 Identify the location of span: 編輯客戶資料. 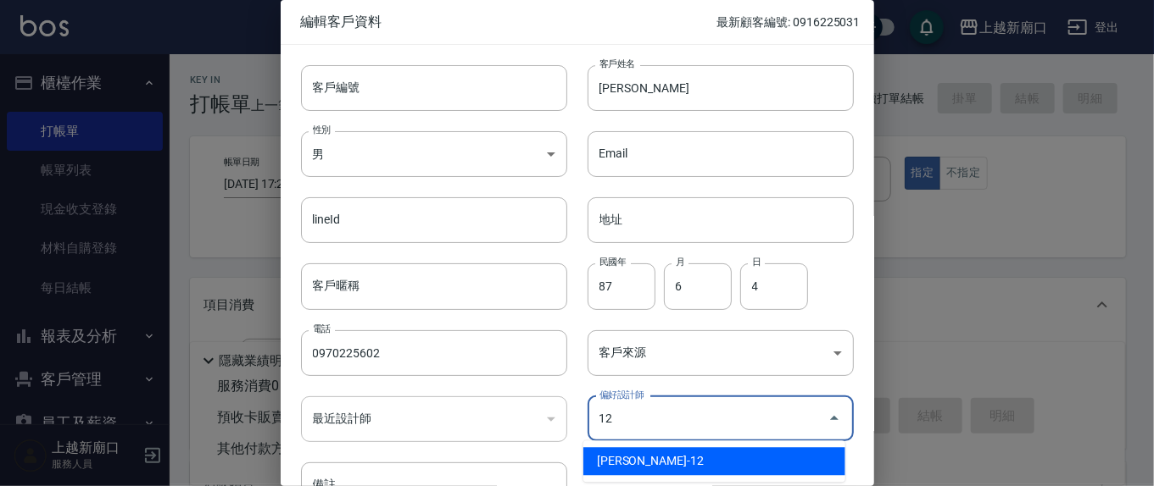
(509, 22).